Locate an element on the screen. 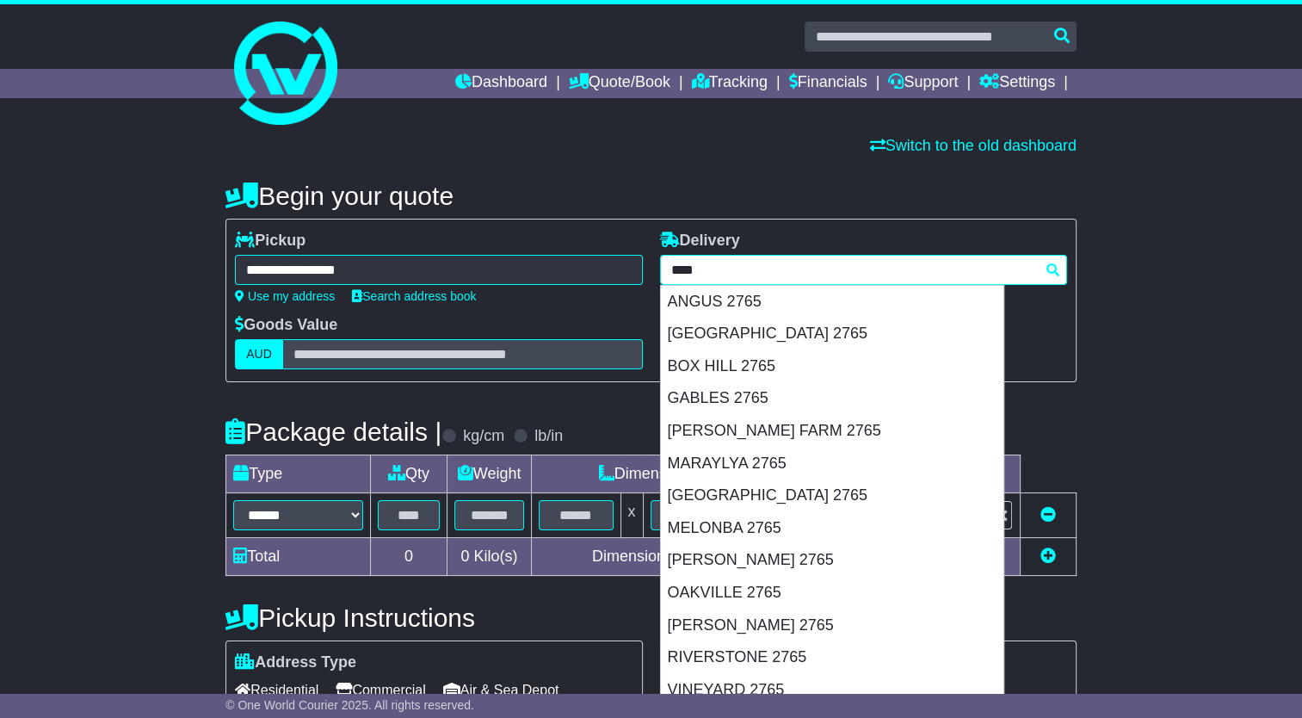 This screenshot has width=1302, height=718. a: Use my address is located at coordinates (285, 296).